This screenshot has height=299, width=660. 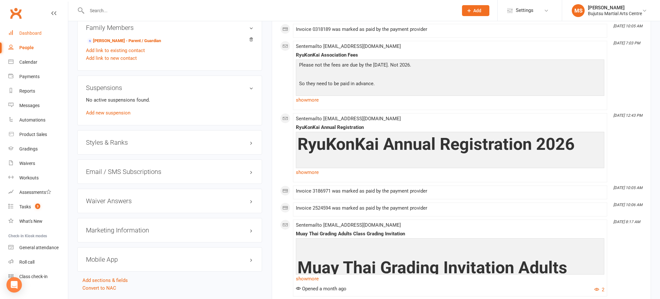 I want to click on h3: Marketing Information, so click(x=170, y=230).